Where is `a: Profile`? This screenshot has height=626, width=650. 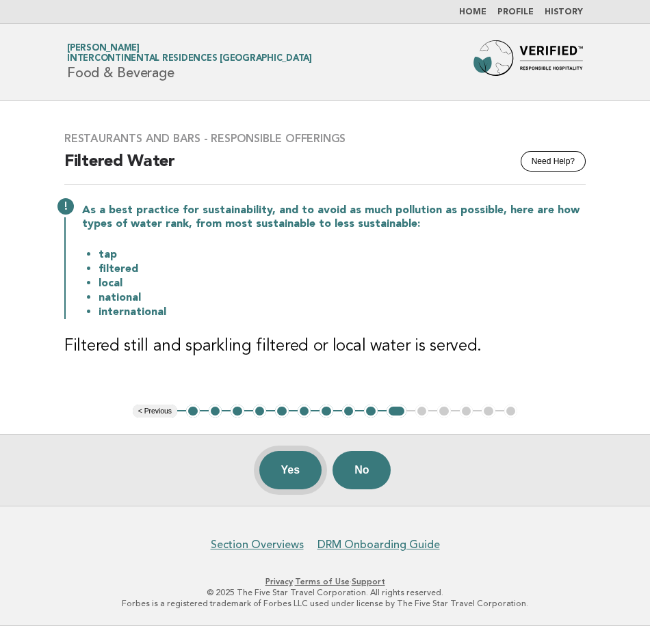
a: Profile is located at coordinates (515, 12).